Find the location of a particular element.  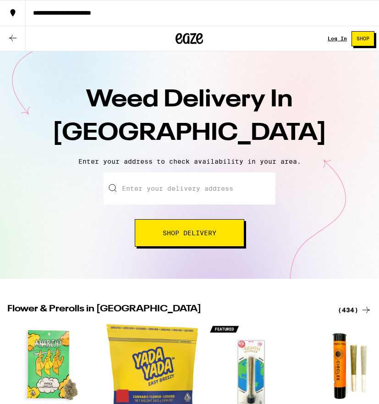

p: Enter your address to check availability in your area. is located at coordinates (189, 161).